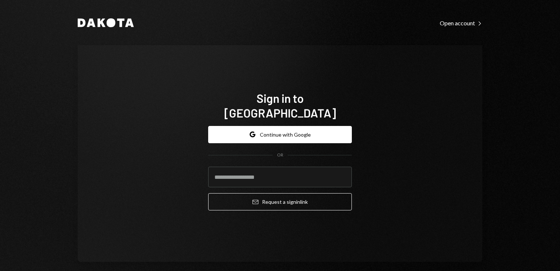 The height and width of the screenshot is (271, 560). What do you see at coordinates (280, 155) in the screenshot?
I see `div: OR` at bounding box center [280, 155].